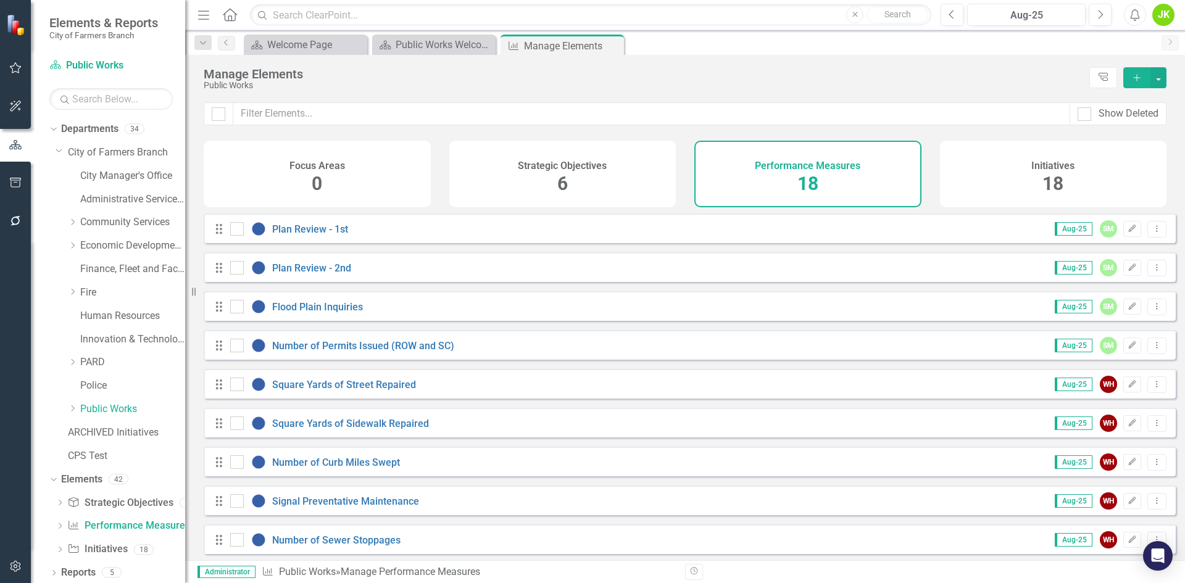  What do you see at coordinates (127, 456) in the screenshot?
I see `a: CPS Test` at bounding box center [127, 456].